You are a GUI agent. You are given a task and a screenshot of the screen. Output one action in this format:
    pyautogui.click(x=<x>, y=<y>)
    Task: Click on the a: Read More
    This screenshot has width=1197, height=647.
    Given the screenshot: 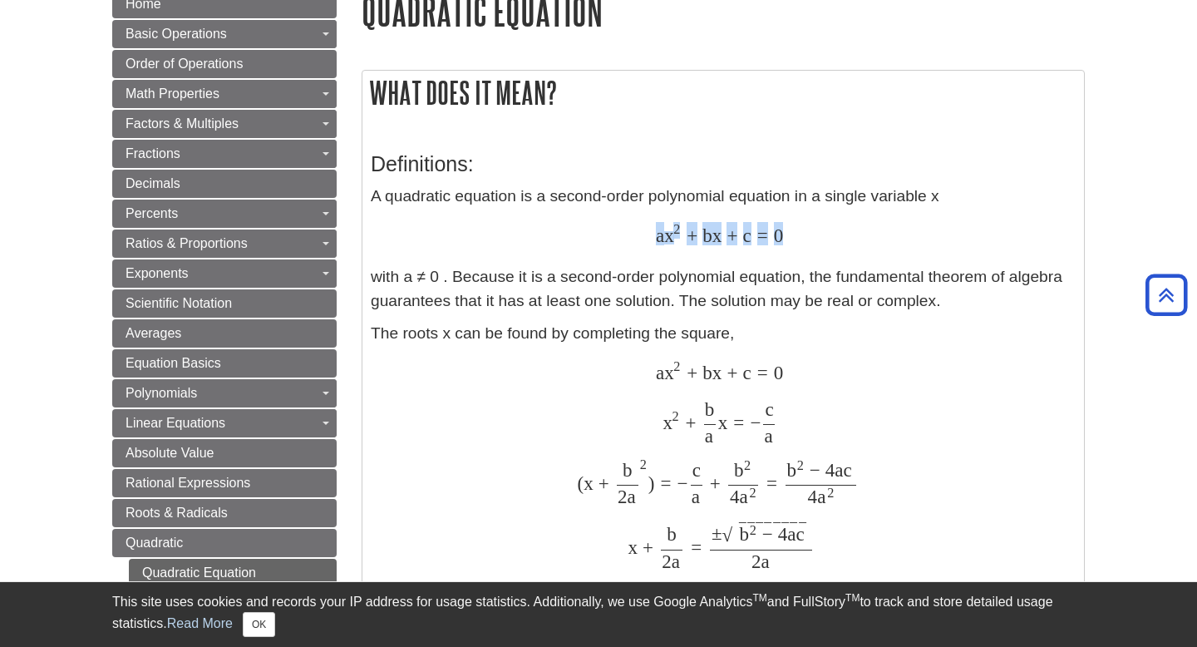 What is the action you would take?
    pyautogui.click(x=200, y=623)
    